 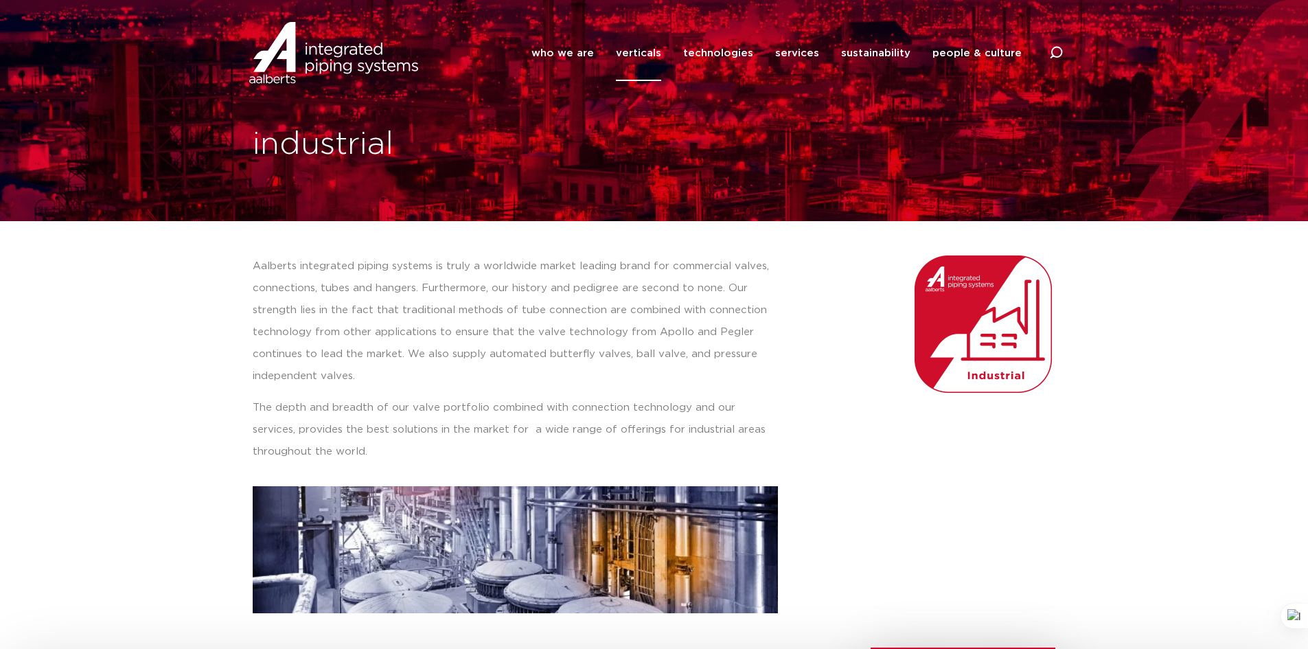 I want to click on a: services, so click(x=797, y=53).